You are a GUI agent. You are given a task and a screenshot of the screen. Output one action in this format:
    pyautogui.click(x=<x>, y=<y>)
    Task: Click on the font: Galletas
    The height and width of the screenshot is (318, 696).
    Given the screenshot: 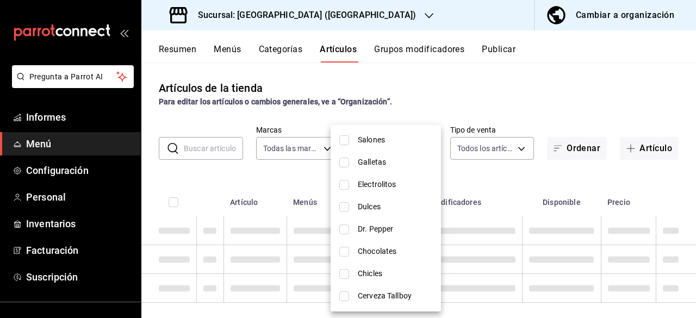 What is the action you would take?
    pyautogui.click(x=372, y=162)
    